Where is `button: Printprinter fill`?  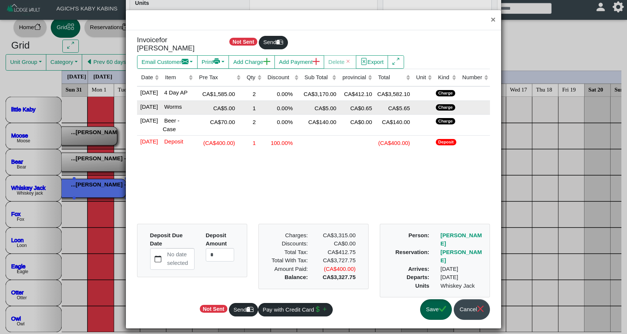
button: Printprinter fill is located at coordinates (213, 62).